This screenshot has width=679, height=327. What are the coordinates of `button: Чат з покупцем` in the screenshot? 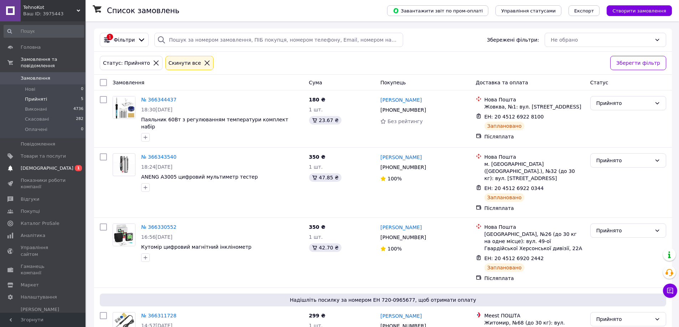 It's located at (670, 291).